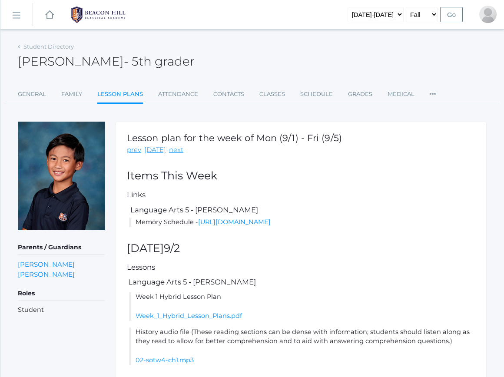 The height and width of the screenshot is (377, 504). I want to click on div: Lew Soratorio, so click(488, 14).